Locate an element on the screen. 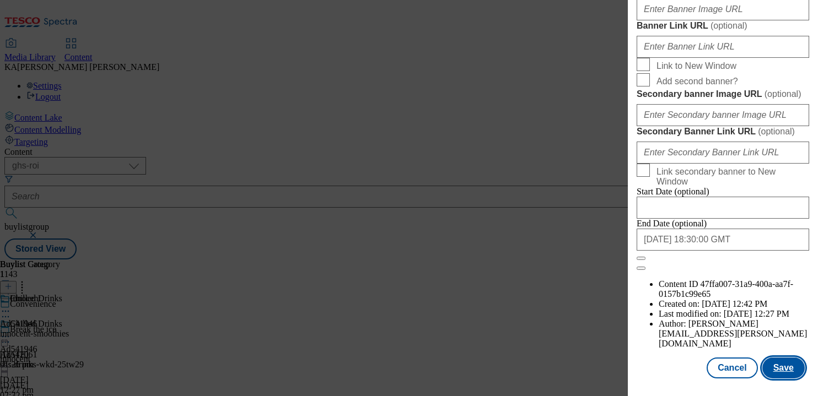  button: Close is located at coordinates (641, 259).